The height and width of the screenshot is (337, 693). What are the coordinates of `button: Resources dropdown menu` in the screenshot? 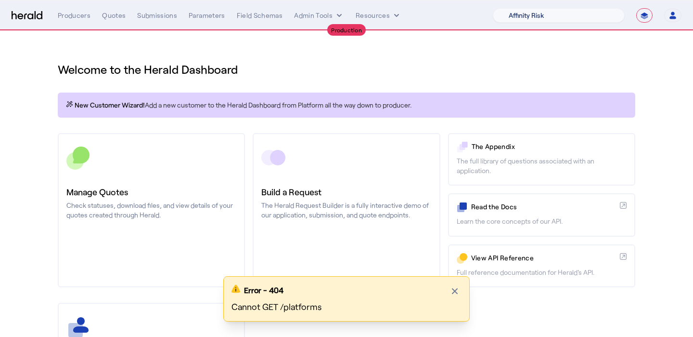 It's located at (378, 15).